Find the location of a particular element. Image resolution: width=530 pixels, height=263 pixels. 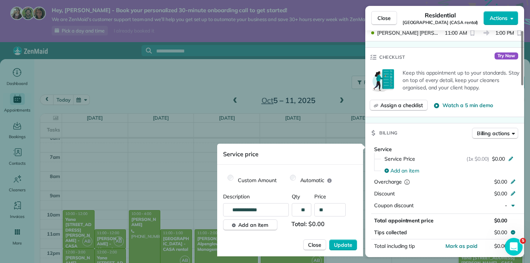

span: Description is located at coordinates (256, 197).